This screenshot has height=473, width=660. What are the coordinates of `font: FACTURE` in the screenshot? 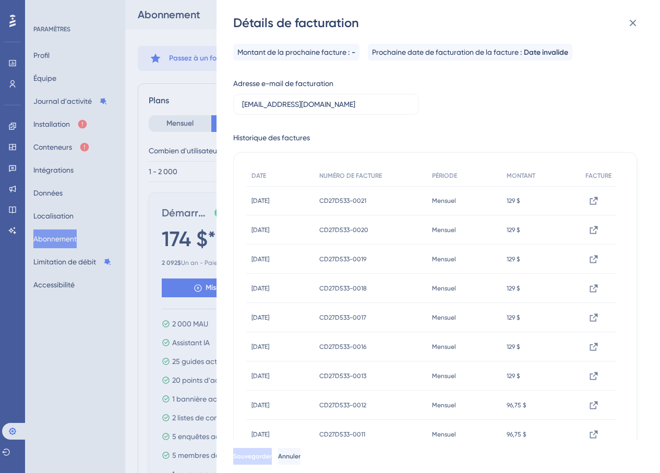 It's located at (598, 176).